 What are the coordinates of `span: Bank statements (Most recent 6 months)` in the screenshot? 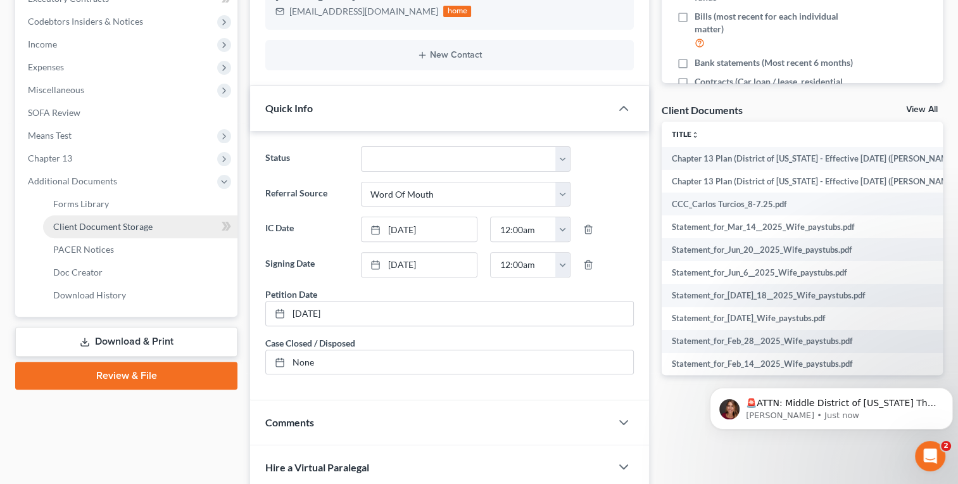 It's located at (774, 63).